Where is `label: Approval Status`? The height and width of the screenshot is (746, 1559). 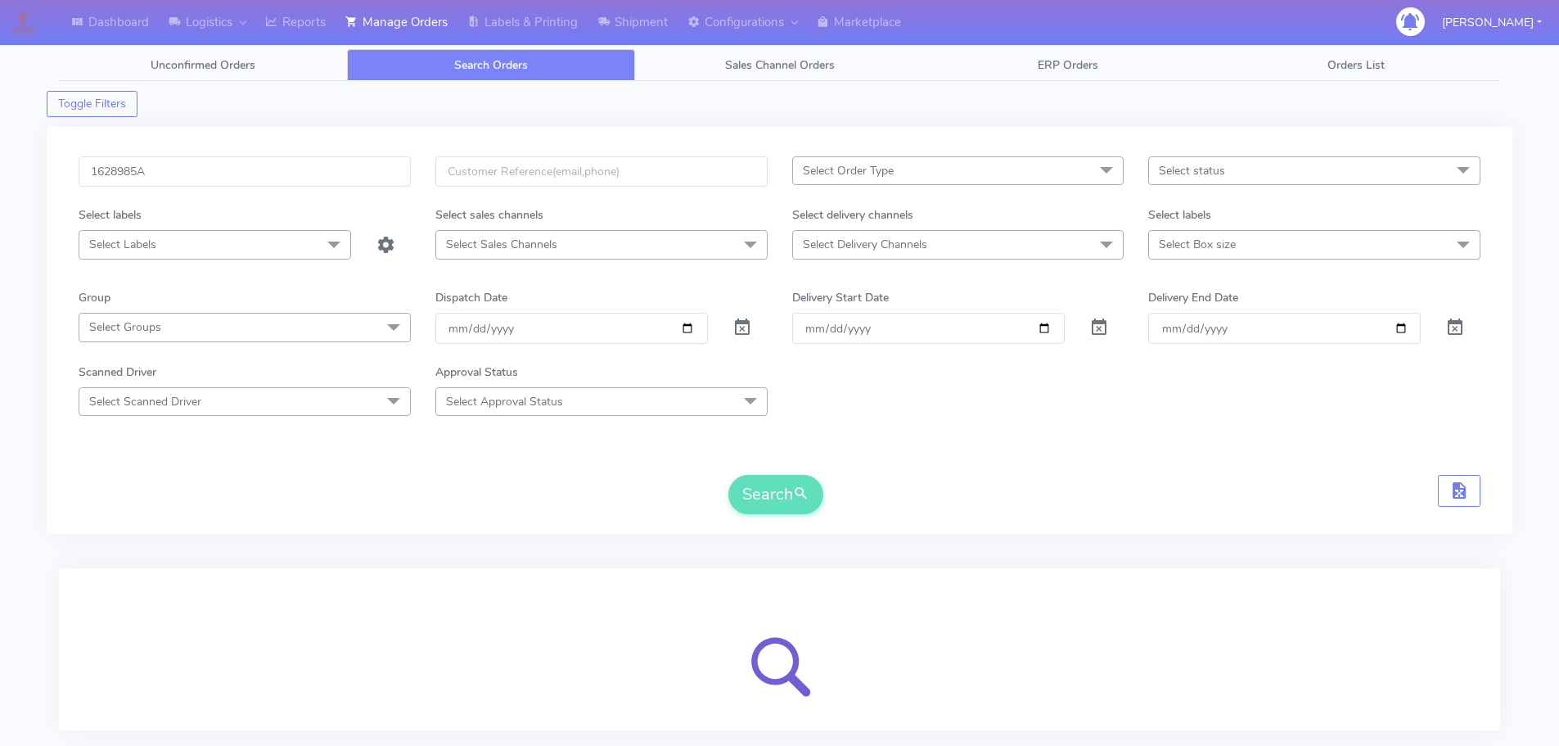
label: Approval Status is located at coordinates (476, 372).